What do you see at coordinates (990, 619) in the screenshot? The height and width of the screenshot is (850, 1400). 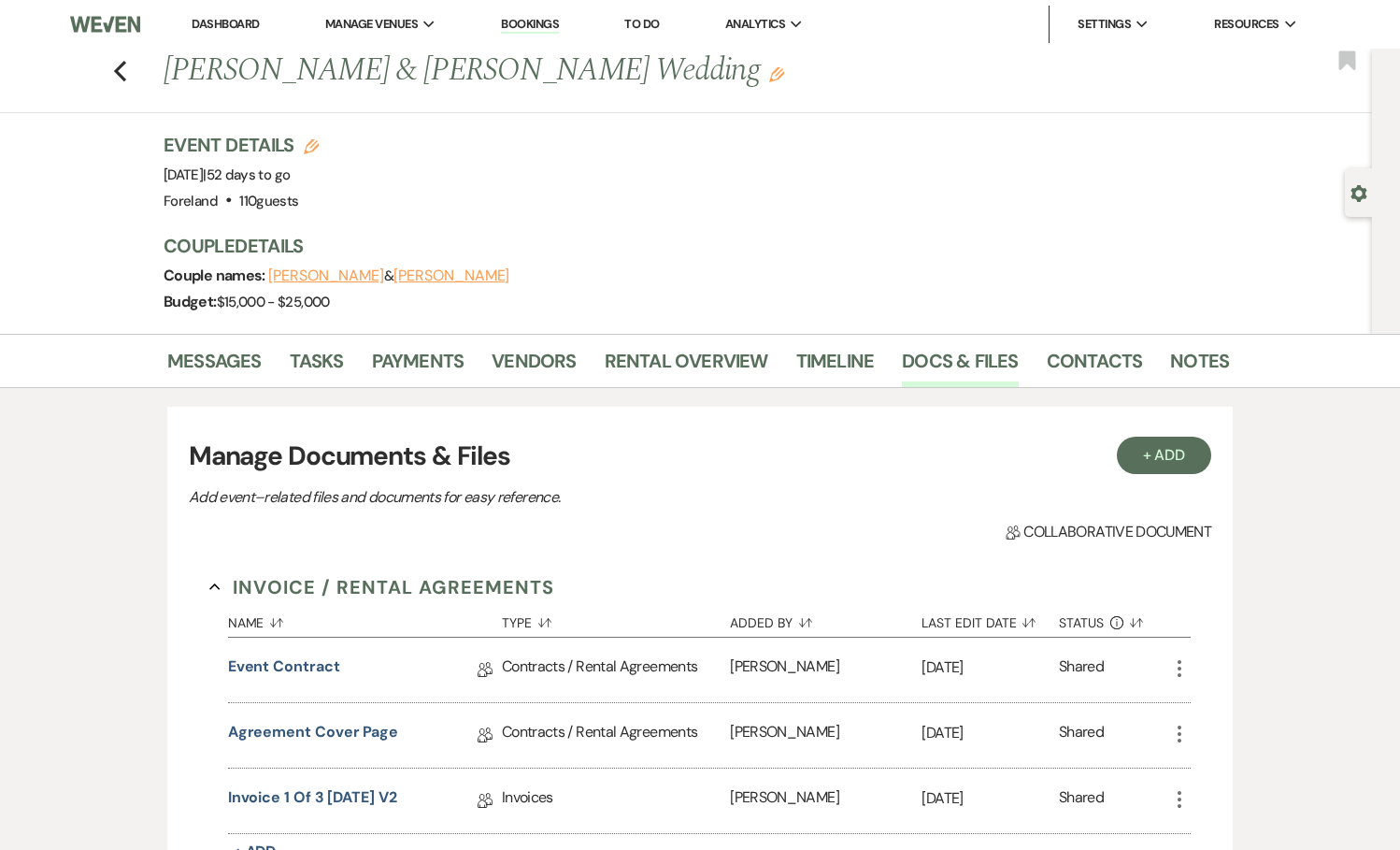 I see `button: Last Edit Date` at bounding box center [990, 619].